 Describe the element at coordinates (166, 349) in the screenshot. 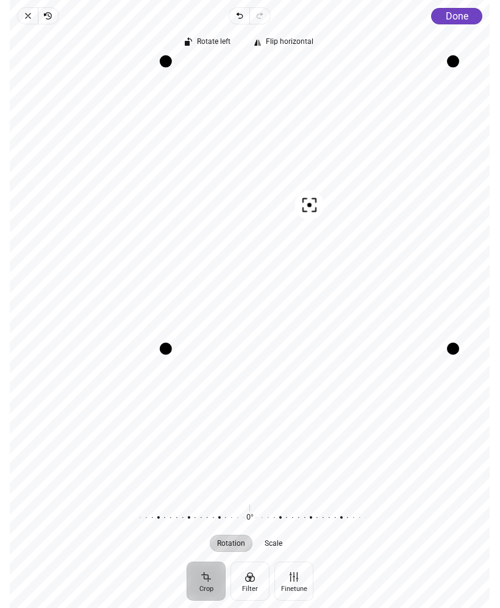

I see `div: Drag corner bl` at that location.